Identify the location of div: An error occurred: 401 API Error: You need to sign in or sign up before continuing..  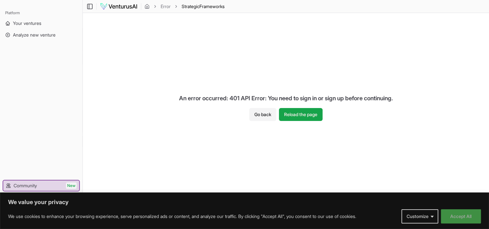
(286, 98).